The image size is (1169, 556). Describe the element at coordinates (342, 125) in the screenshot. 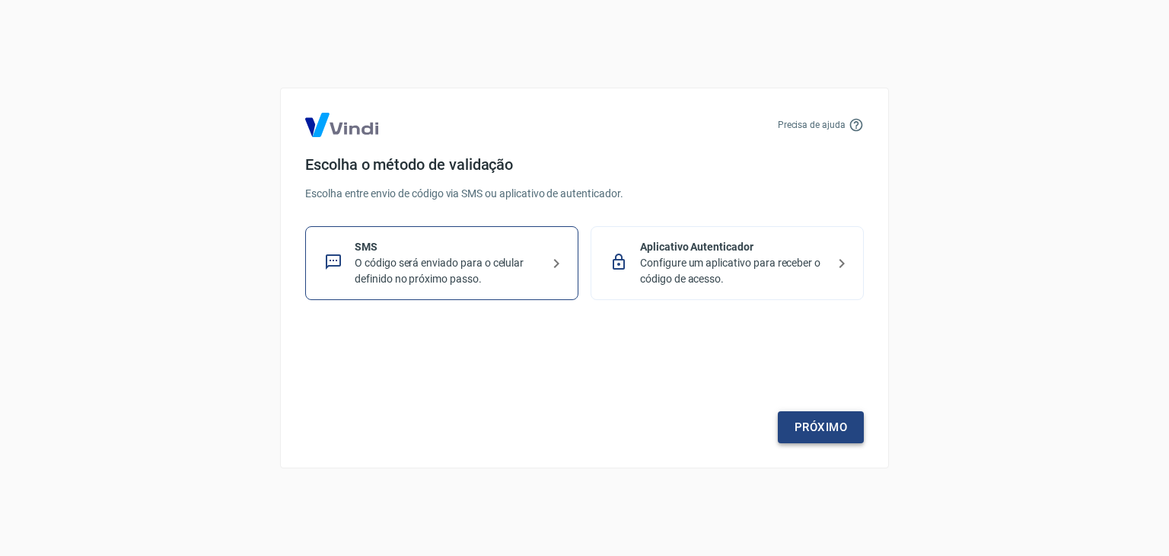

I see `img: Logo Vind` at that location.